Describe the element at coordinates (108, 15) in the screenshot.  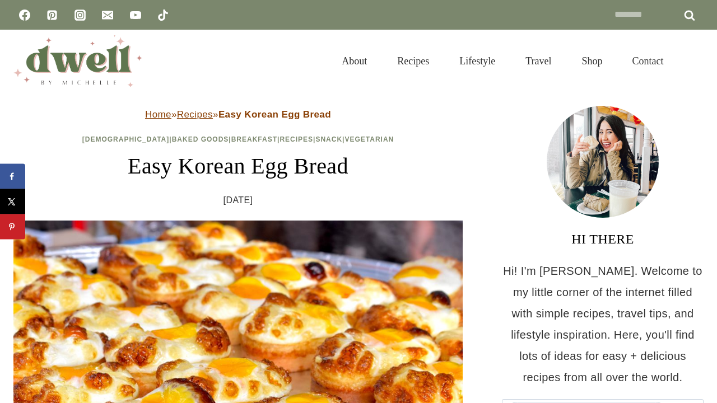
I see `a: Email` at that location.